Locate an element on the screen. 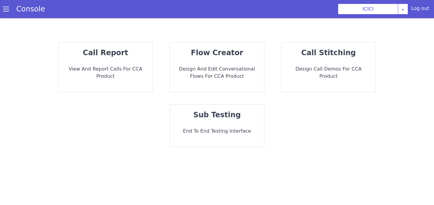  strong: call report is located at coordinates (106, 53).